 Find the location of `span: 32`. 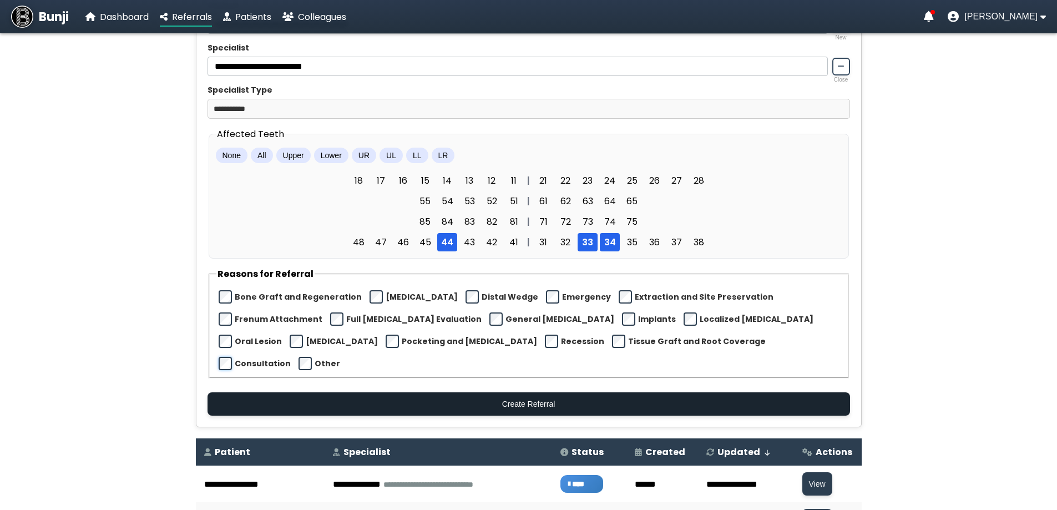

span: 32 is located at coordinates (565, 242).